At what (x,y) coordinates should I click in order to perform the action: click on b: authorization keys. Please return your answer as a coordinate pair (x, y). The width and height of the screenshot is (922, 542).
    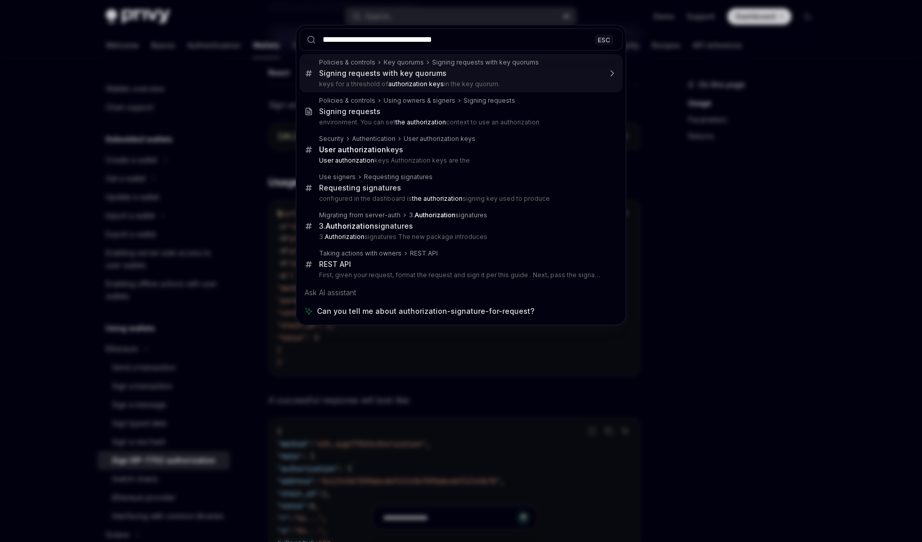
    Looking at the image, I should click on (416, 84).